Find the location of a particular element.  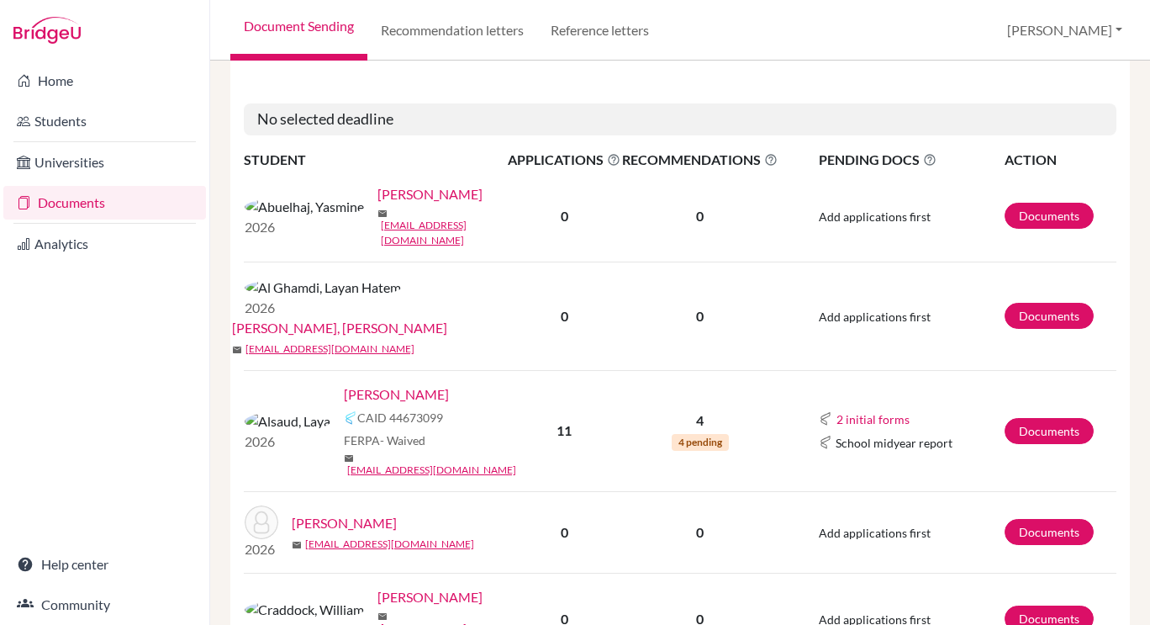

img: Bridge-U is located at coordinates (47, 30).